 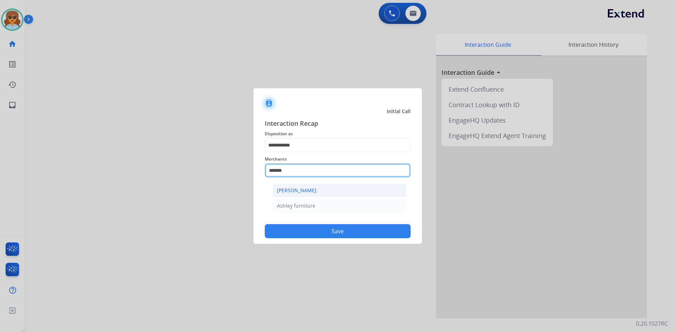 What do you see at coordinates (338, 124) in the screenshot?
I see `span: Interaction Recap` at bounding box center [338, 124].